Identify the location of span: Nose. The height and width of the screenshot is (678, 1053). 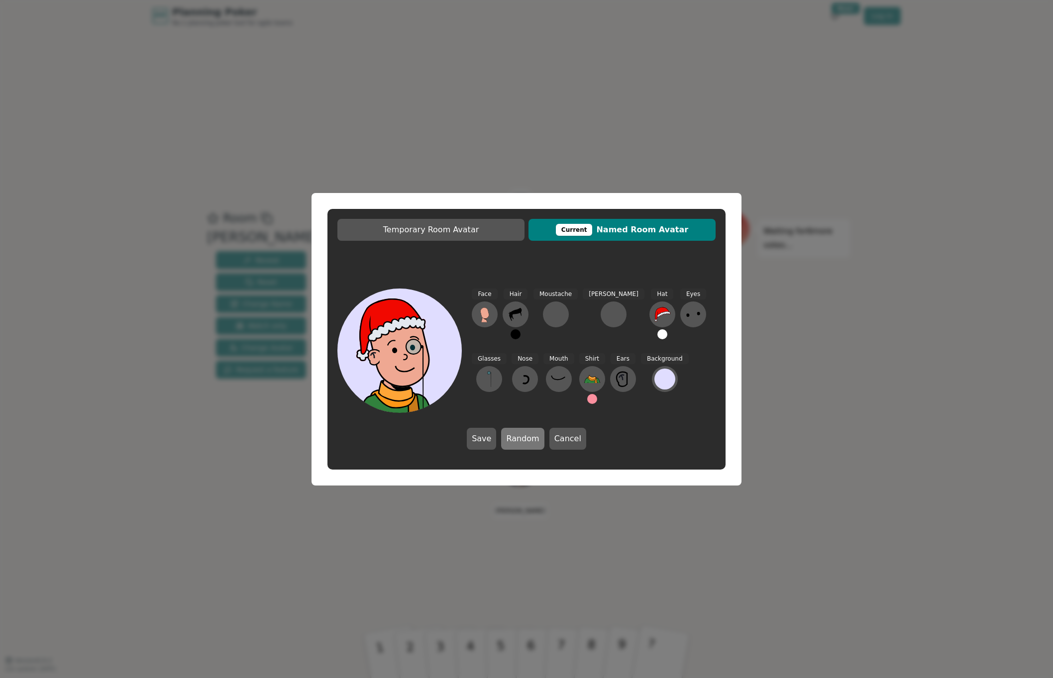
(525, 359).